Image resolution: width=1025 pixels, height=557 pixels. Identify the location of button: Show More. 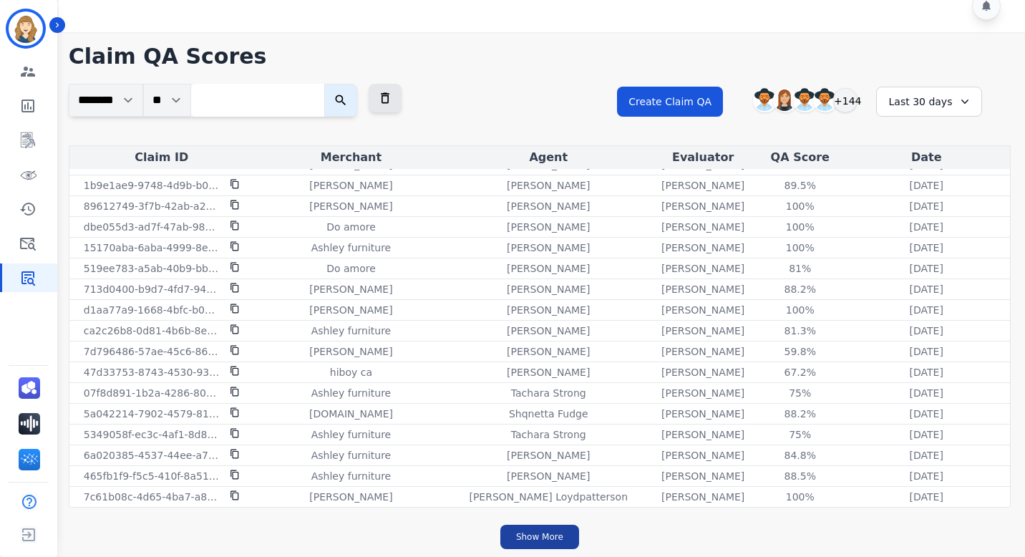
(540, 537).